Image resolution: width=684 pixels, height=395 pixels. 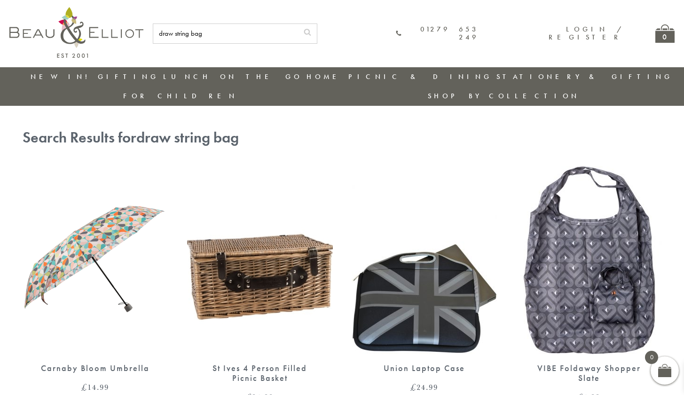 I want to click on a: Gifting, so click(x=128, y=77).